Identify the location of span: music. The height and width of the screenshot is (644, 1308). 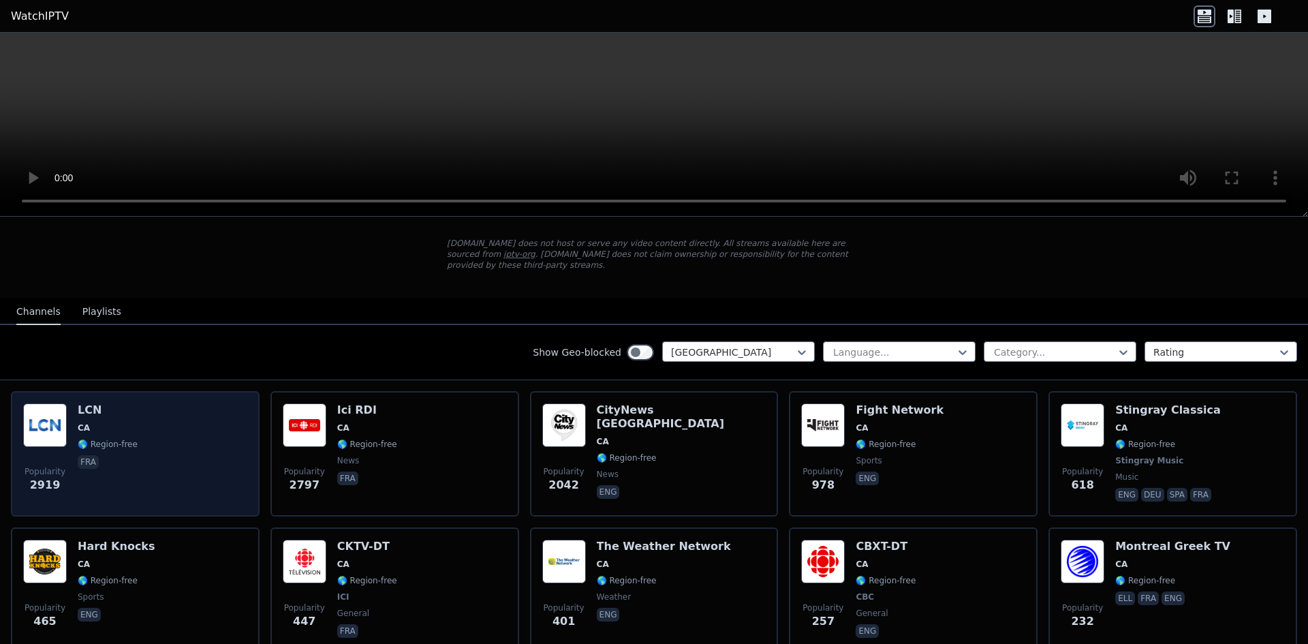
(1126, 477).